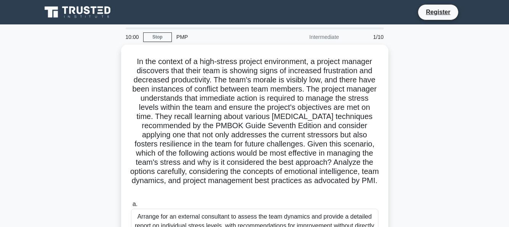 Image resolution: width=509 pixels, height=227 pixels. What do you see at coordinates (366, 37) in the screenshot?
I see `div: 1/10` at bounding box center [366, 37].